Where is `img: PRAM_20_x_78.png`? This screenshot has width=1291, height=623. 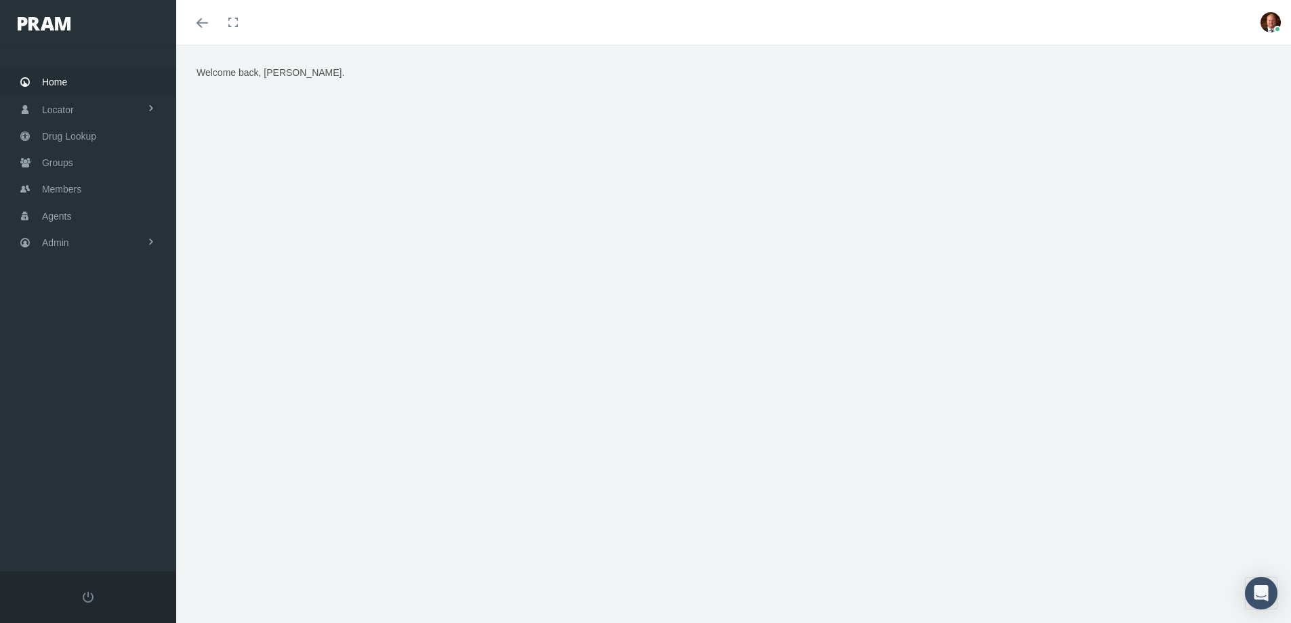
img: PRAM_20_x_78.png is located at coordinates (44, 24).